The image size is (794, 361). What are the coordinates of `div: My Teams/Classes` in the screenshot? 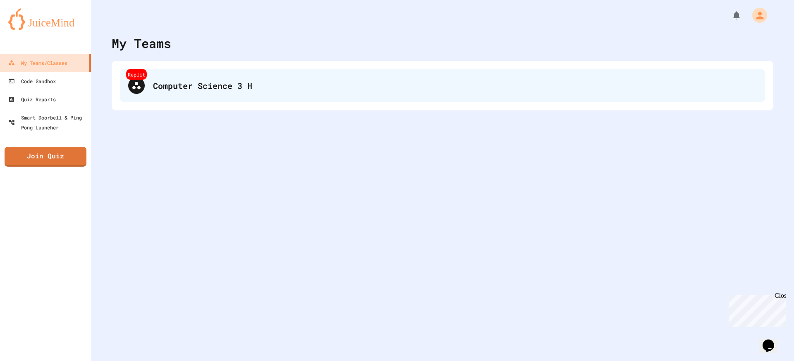 It's located at (38, 63).